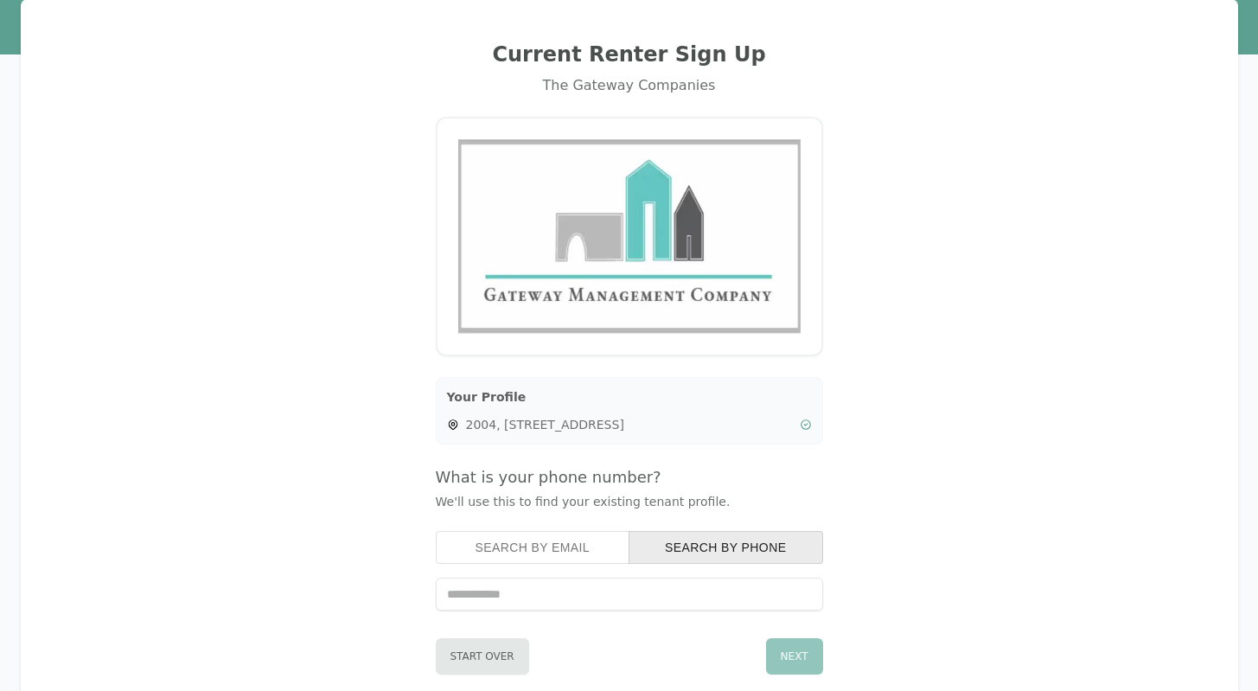 The width and height of the screenshot is (1258, 691). What do you see at coordinates (533, 547) in the screenshot?
I see `button: search by email` at bounding box center [533, 547].